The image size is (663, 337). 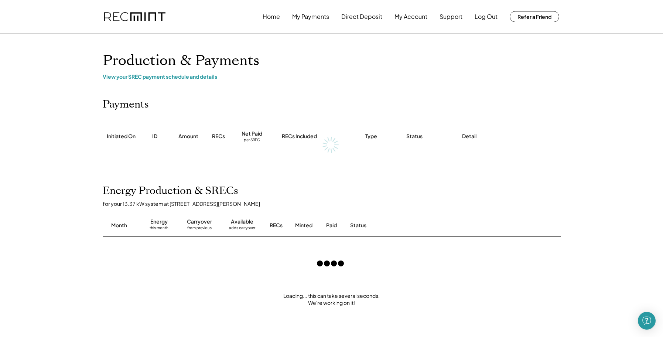 I want to click on div: Net Paid, so click(x=252, y=134).